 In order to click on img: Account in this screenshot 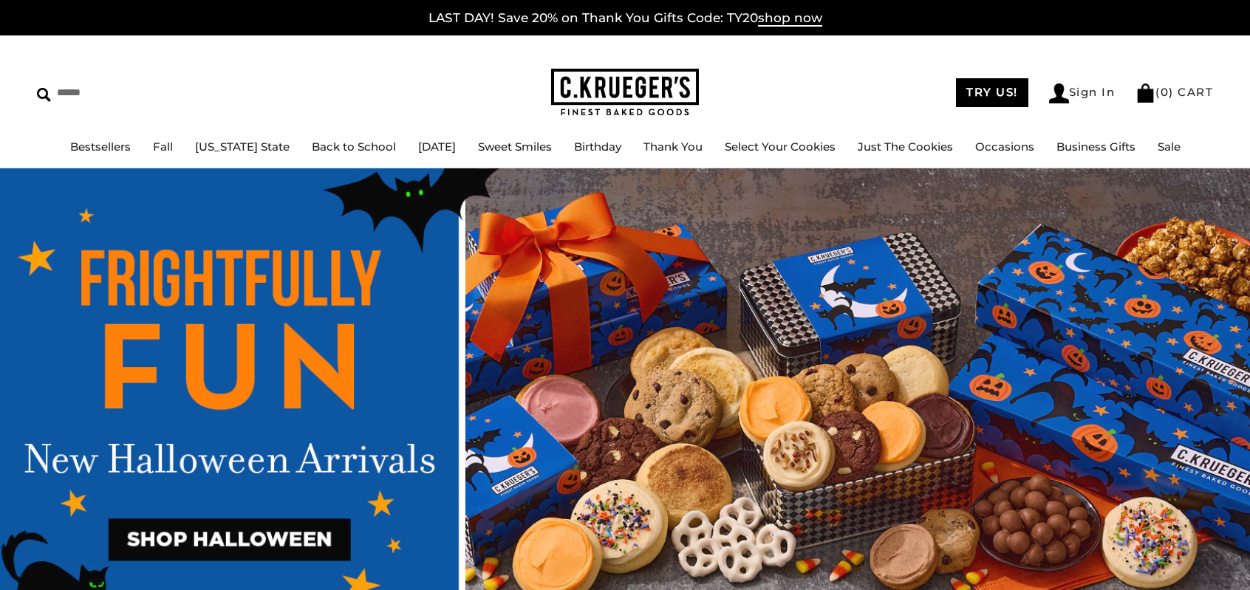, I will do `click(1059, 93)`.